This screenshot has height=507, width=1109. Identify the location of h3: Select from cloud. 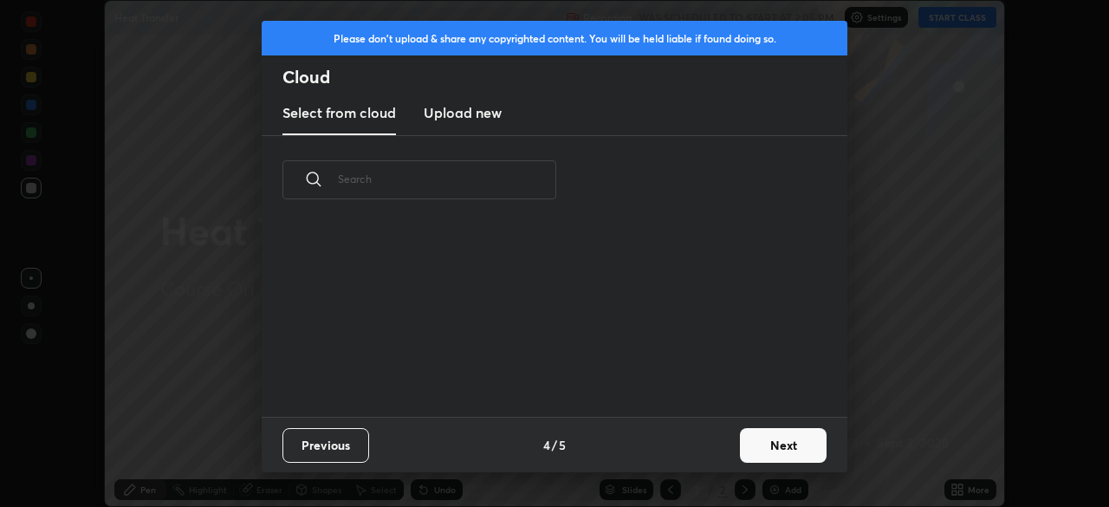
(339, 113).